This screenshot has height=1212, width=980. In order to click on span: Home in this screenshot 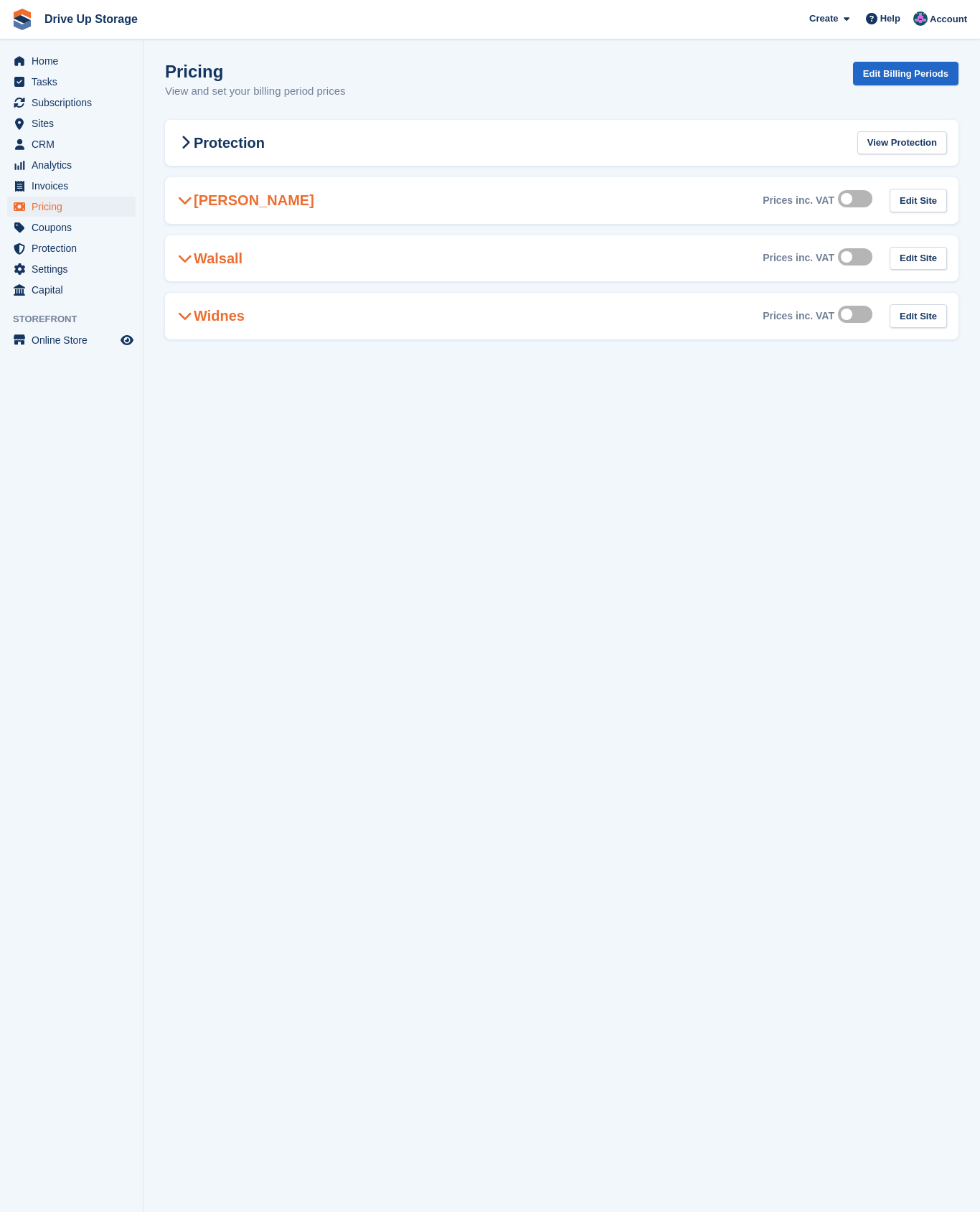, I will do `click(75, 61)`.